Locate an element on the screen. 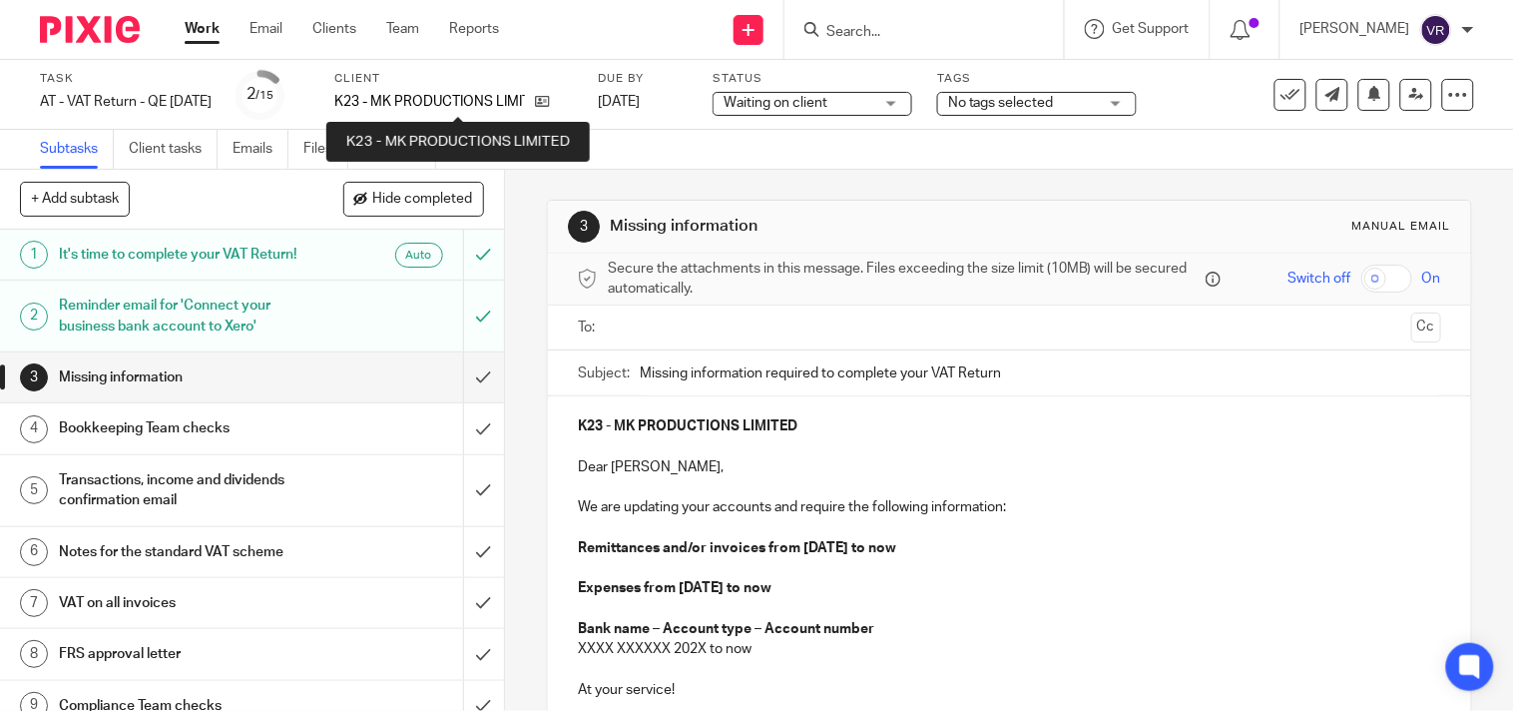 This screenshot has width=1514, height=711. a: Emails is located at coordinates (261, 149).